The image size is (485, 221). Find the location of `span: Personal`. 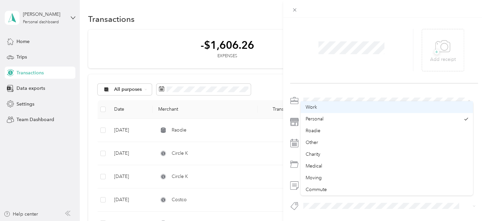

span: Personal is located at coordinates (314, 119).